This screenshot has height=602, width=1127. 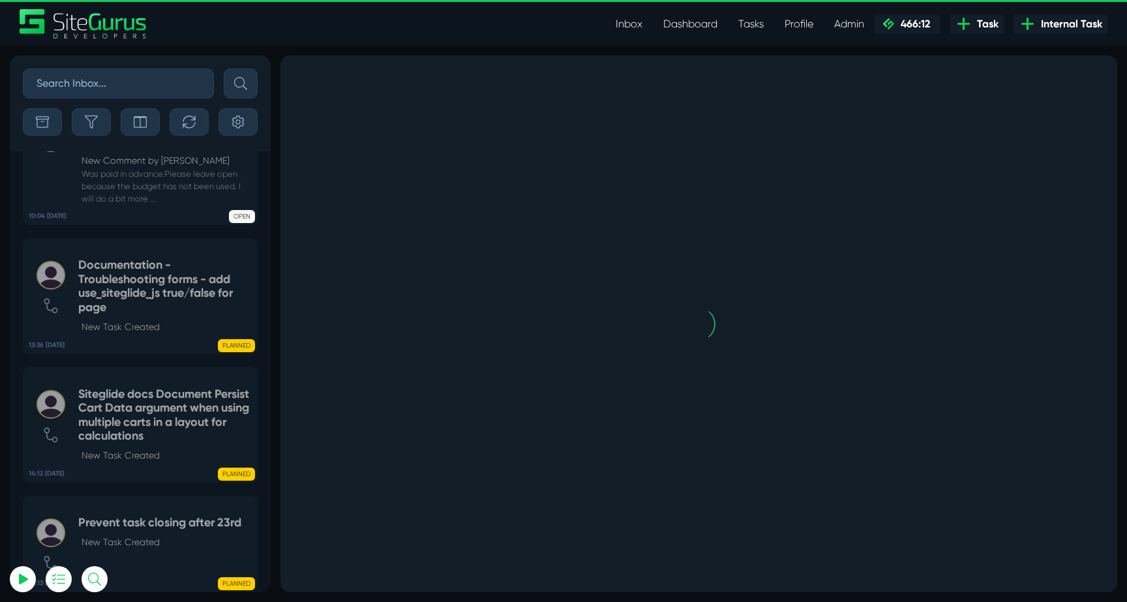 I want to click on h5: Siteglide docs Document Persist Cart Data argument when using multiple carts in a layout for calc..., so click(x=164, y=415).